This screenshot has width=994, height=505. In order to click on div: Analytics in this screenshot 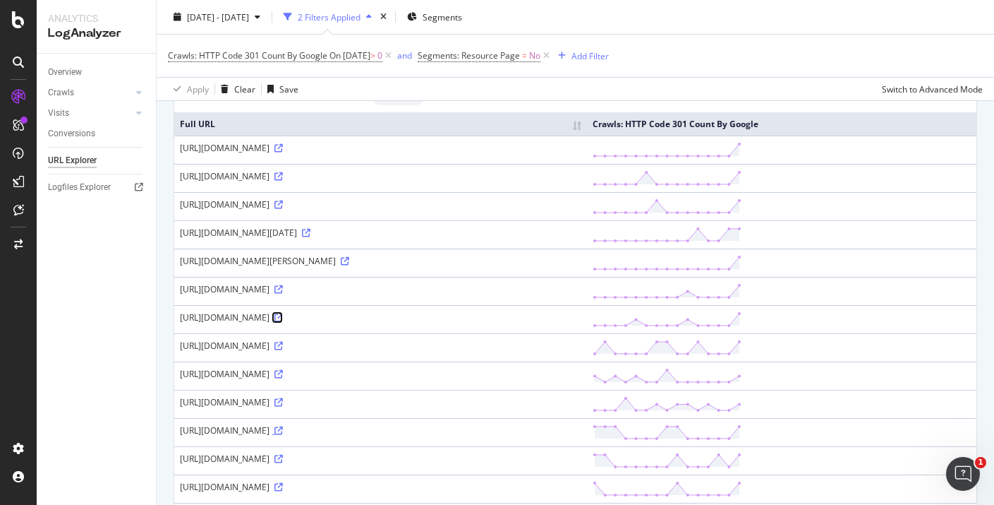, I will do `click(96, 18)`.